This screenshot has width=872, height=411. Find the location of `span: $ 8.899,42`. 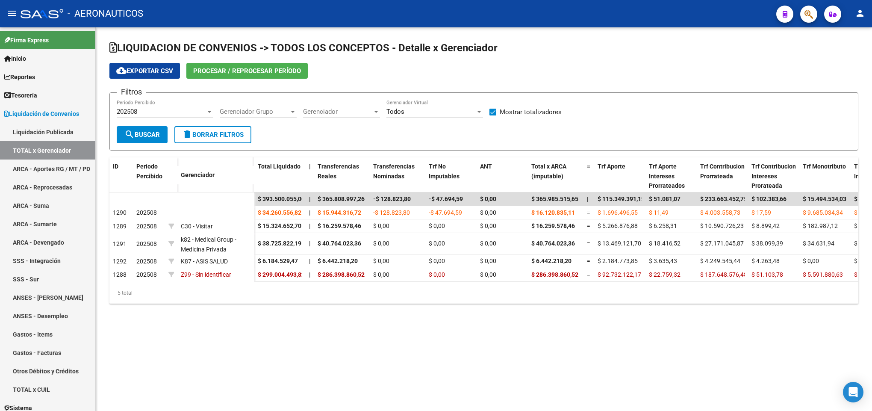

span: $ 8.899,42 is located at coordinates (766, 226).